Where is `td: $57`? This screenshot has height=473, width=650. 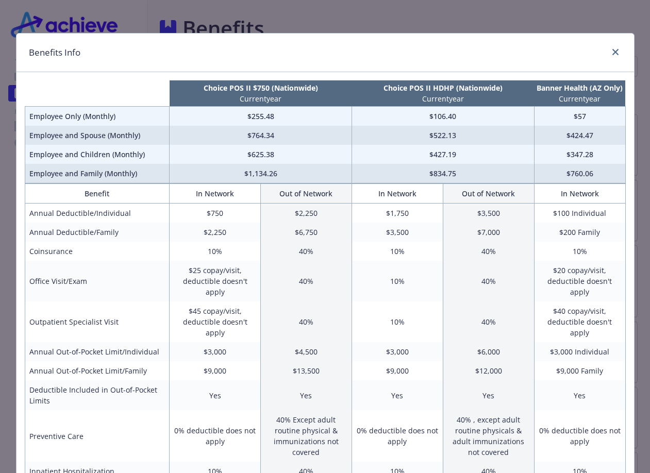 td: $57 is located at coordinates (580, 117).